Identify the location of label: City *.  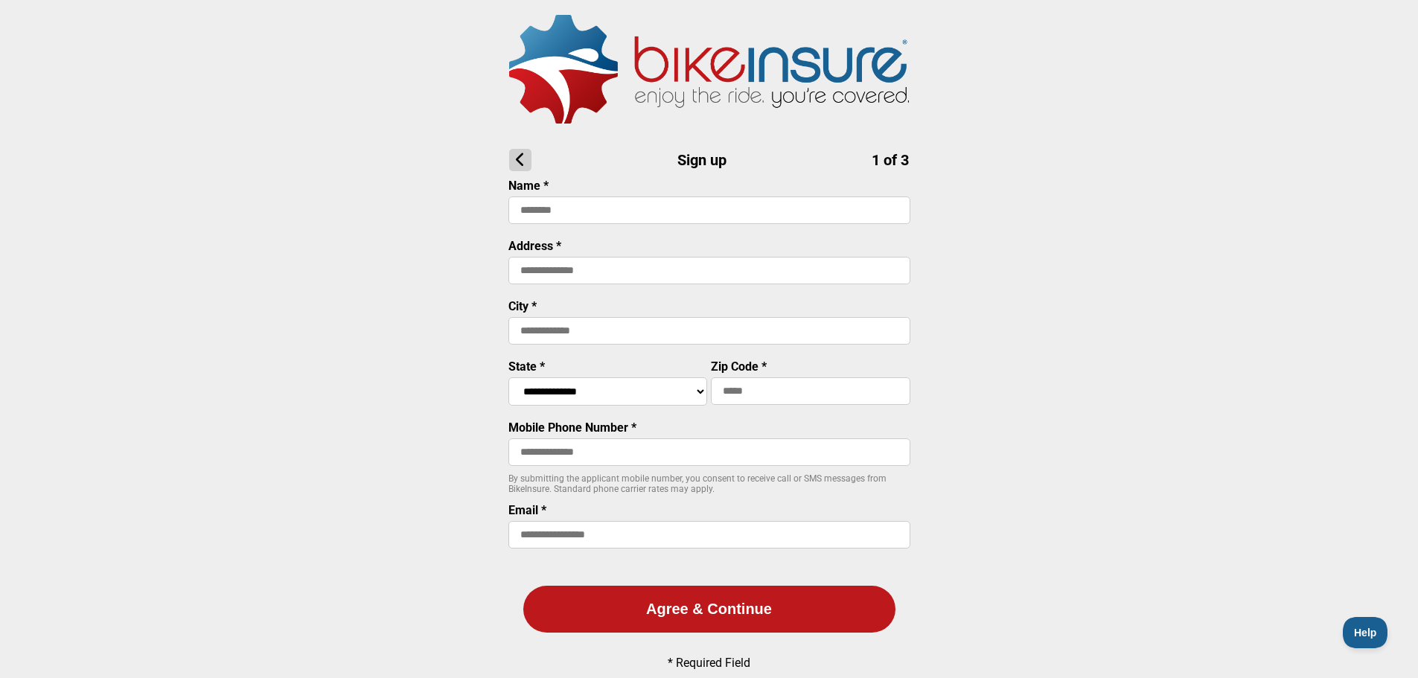
(523, 306).